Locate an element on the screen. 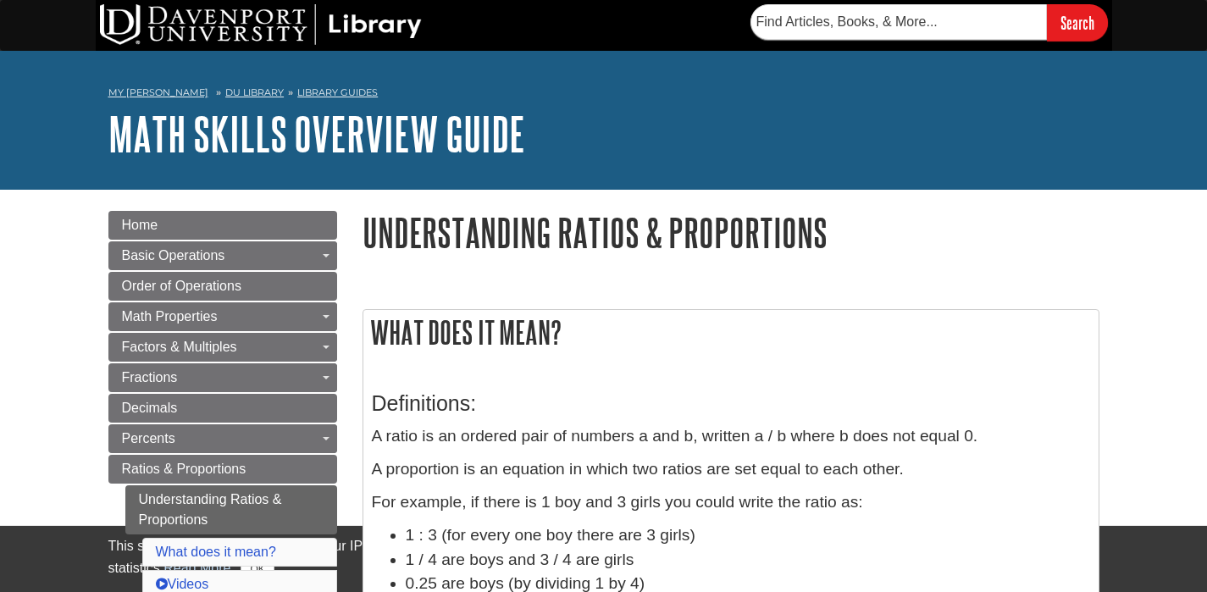 Image resolution: width=1207 pixels, height=592 pixels. a: Fractions is located at coordinates (223, 378).